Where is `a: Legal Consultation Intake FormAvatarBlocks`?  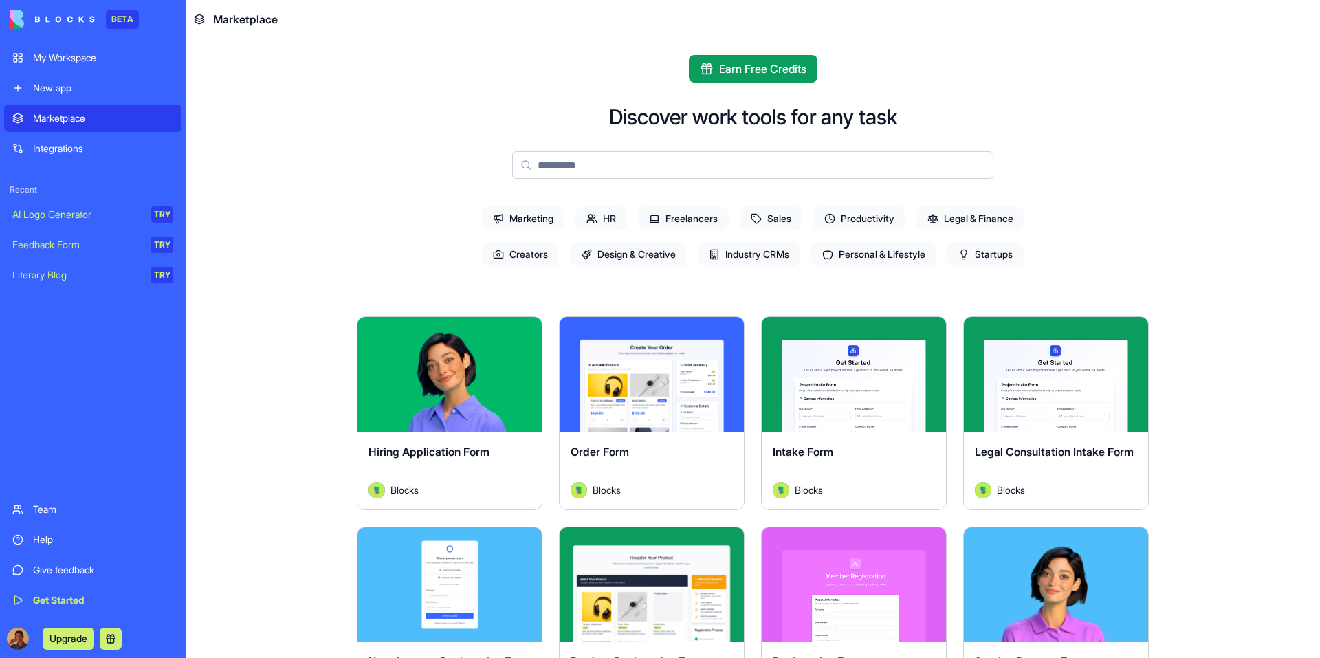
a: Legal Consultation Intake FormAvatarBlocks is located at coordinates (1056, 413).